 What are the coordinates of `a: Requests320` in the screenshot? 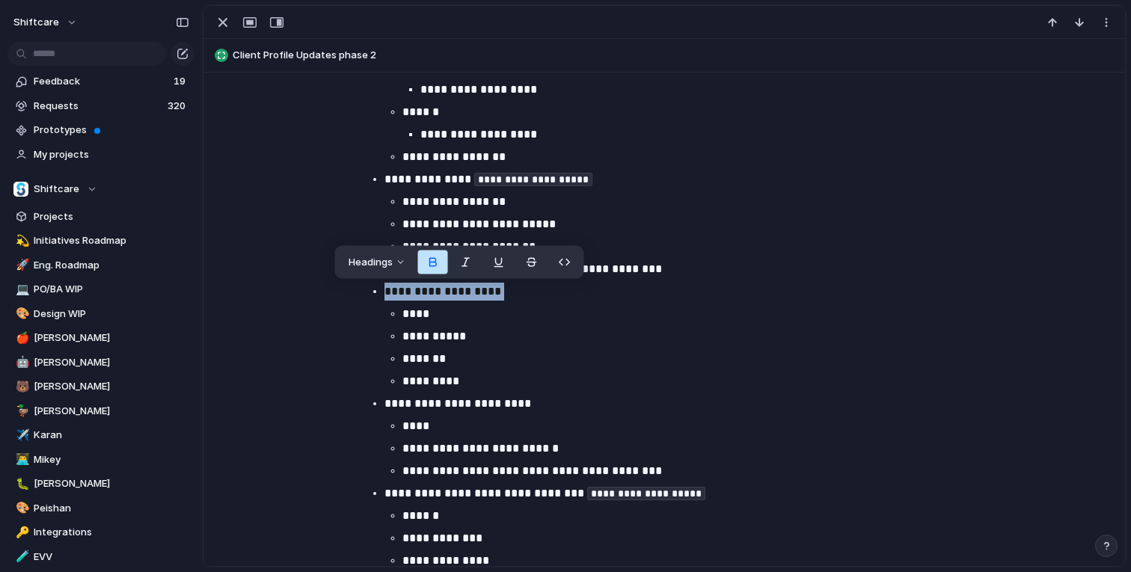 It's located at (101, 106).